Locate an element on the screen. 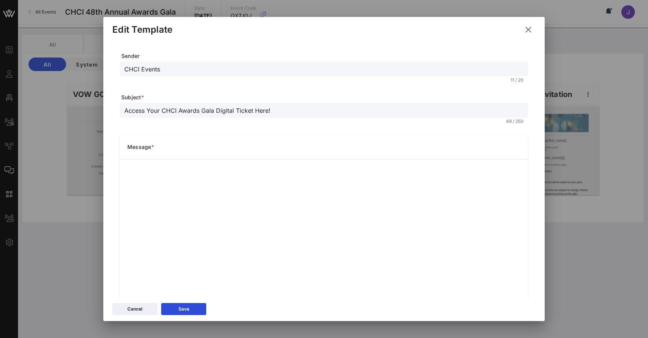 The height and width of the screenshot is (338, 648). div: Cancel is located at coordinates (135, 309).